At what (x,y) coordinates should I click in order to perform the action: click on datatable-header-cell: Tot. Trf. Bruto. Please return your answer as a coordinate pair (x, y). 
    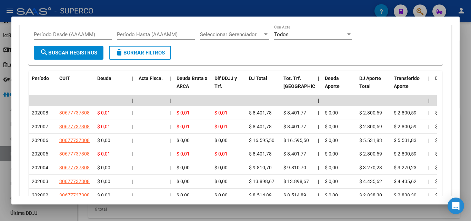
    Looking at the image, I should click on (298, 86).